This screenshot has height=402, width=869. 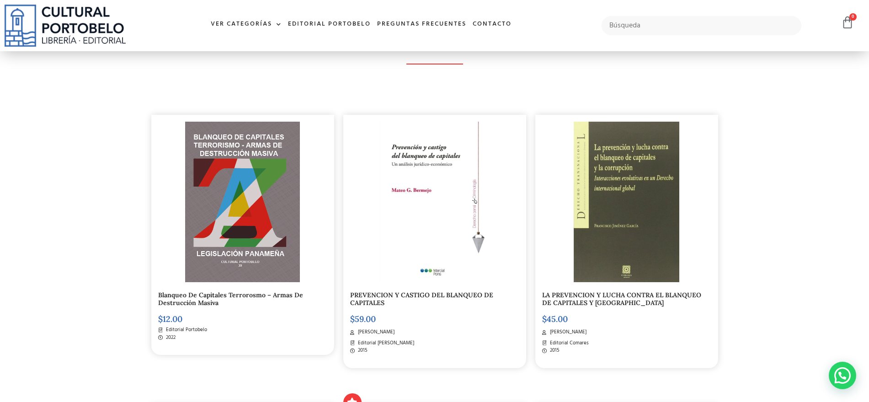 What do you see at coordinates (555, 319) in the screenshot?
I see `bdi: 45.00` at bounding box center [555, 319].